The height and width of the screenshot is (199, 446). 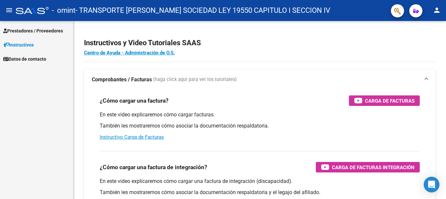 What do you see at coordinates (259, 192) in the screenshot?
I see `p: También les mostraremos cómo asociar la documentación respaldatoria y el legajo del afiliado.` at bounding box center [259, 192].